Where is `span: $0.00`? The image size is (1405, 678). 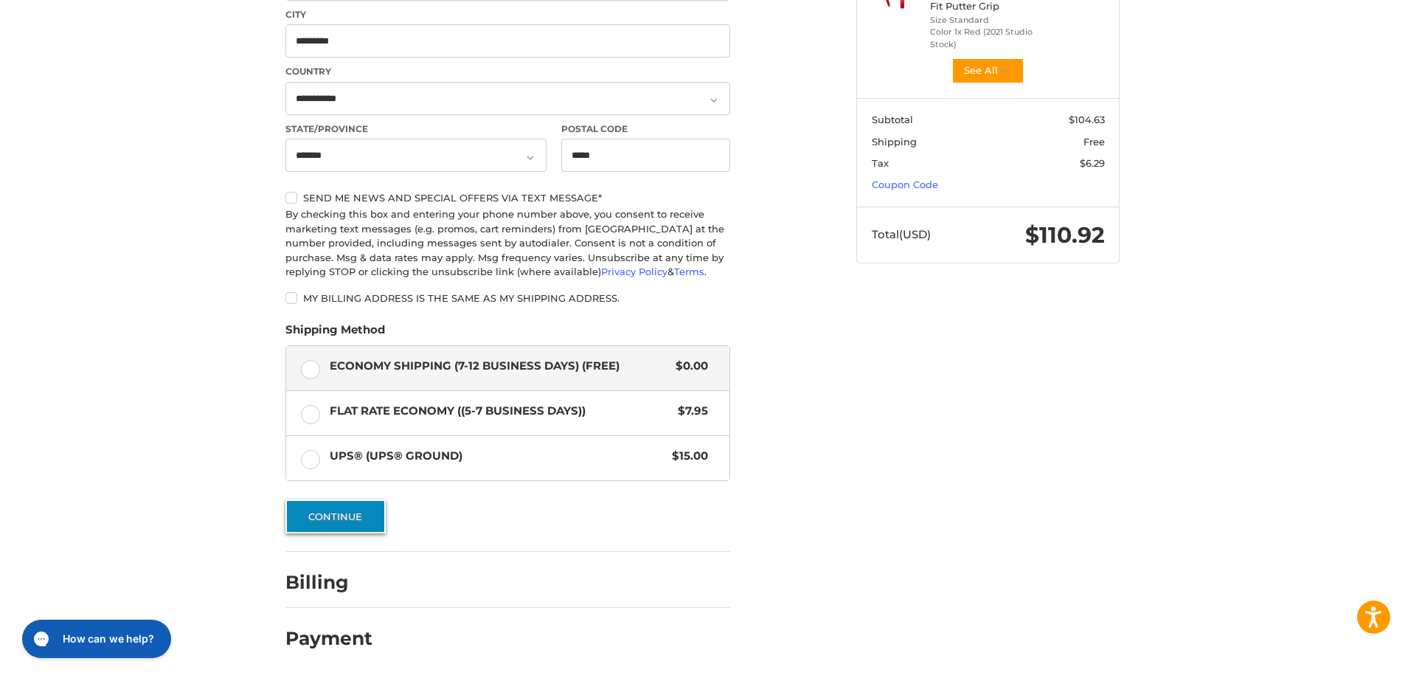 span: $0.00 is located at coordinates (688, 366).